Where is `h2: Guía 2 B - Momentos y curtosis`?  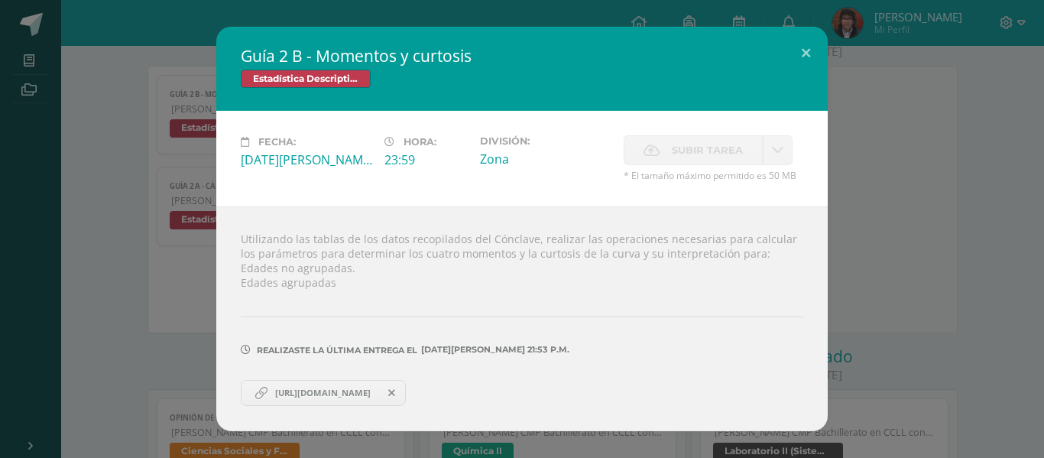
h2: Guía 2 B - Momentos y curtosis is located at coordinates (522, 56).